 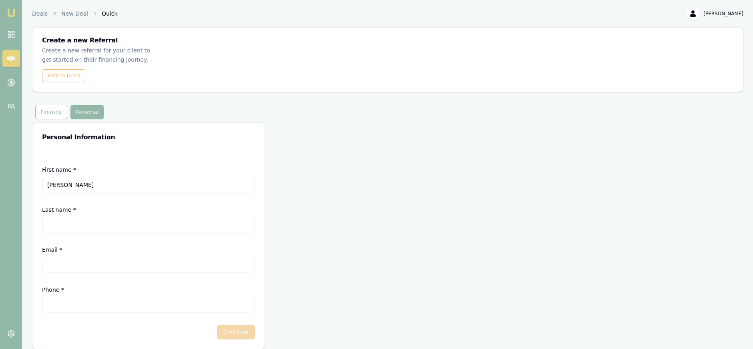 What do you see at coordinates (51, 112) in the screenshot?
I see `button: Finance` at bounding box center [51, 112].